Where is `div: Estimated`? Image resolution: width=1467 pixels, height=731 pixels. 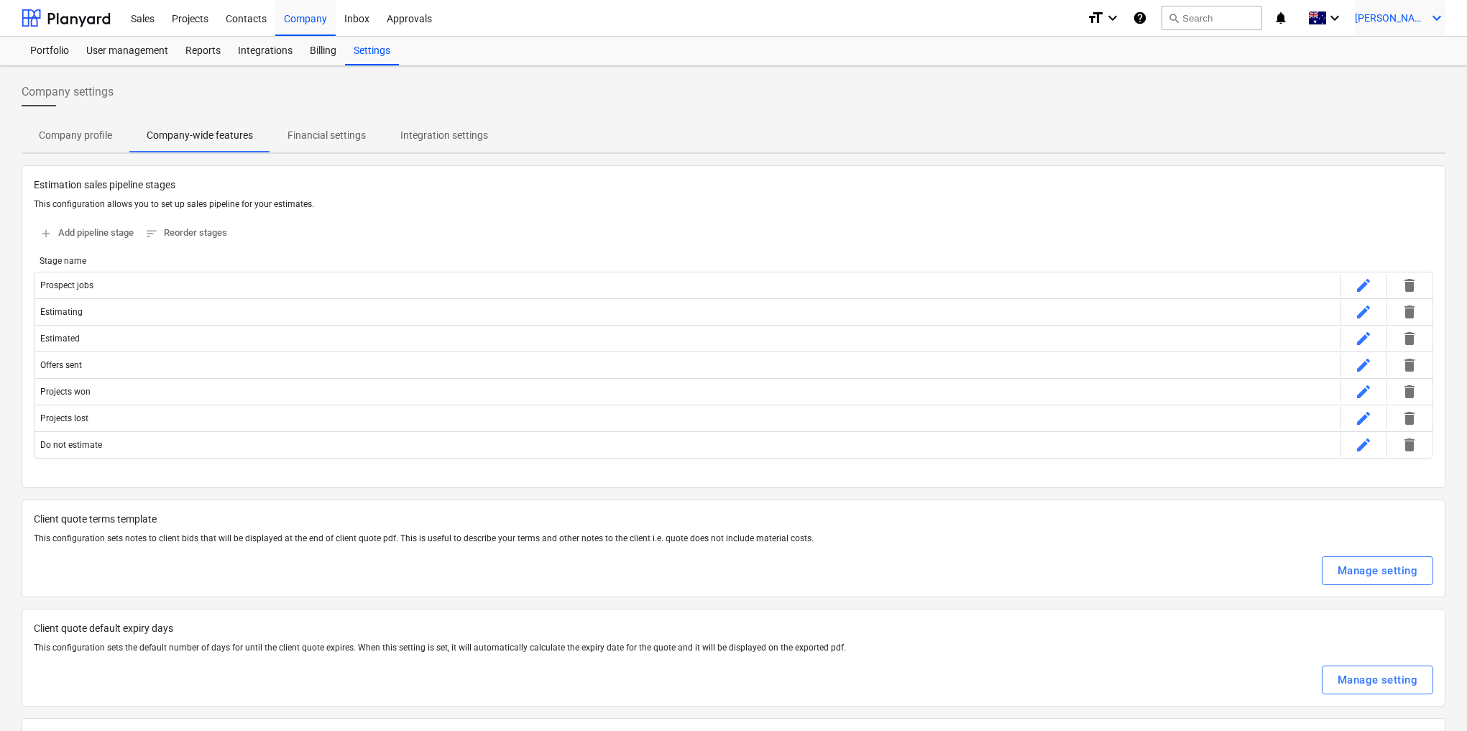
div: Estimated is located at coordinates (60, 339).